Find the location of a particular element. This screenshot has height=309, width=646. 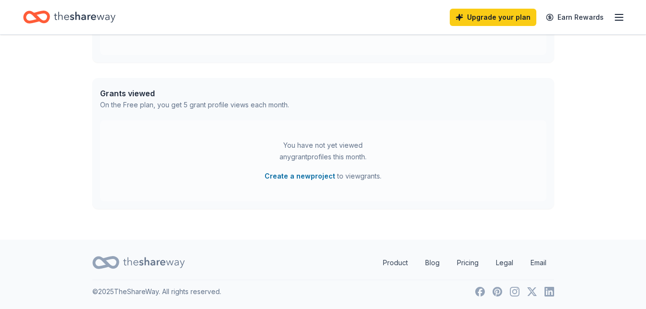

div: On the Free plan, you get 5 grant profile views each month. is located at coordinates (194, 105).